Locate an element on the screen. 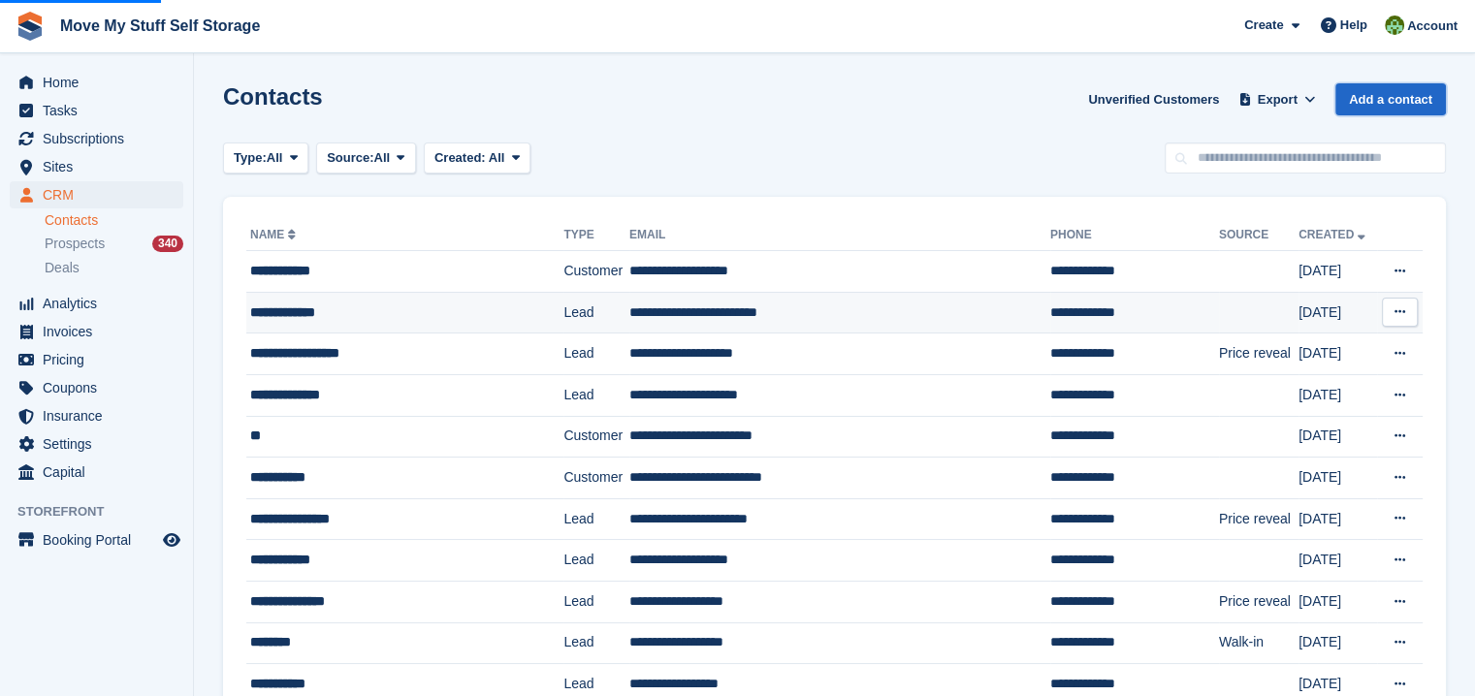 This screenshot has width=1475, height=696. span: CRM is located at coordinates (101, 195).